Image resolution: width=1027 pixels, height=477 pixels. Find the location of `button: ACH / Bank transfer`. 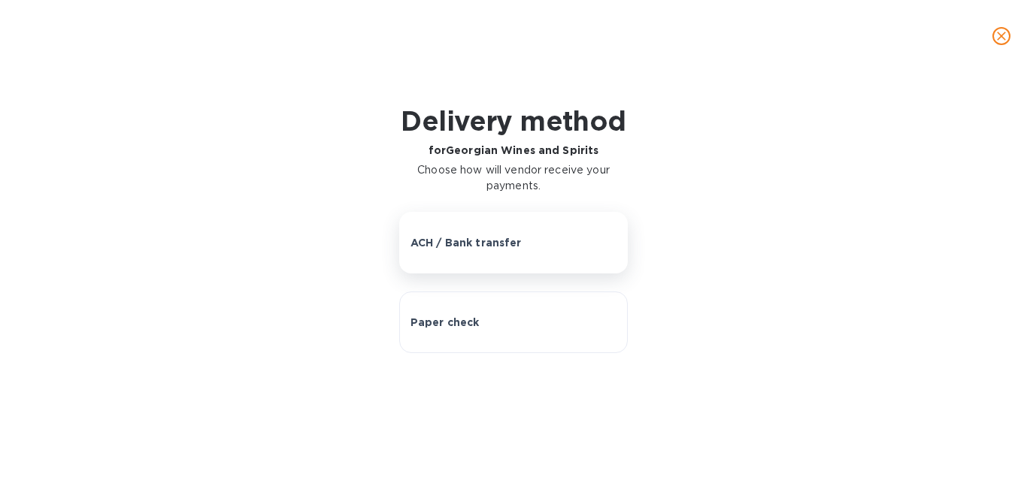

button: ACH / Bank transfer is located at coordinates (514, 243).